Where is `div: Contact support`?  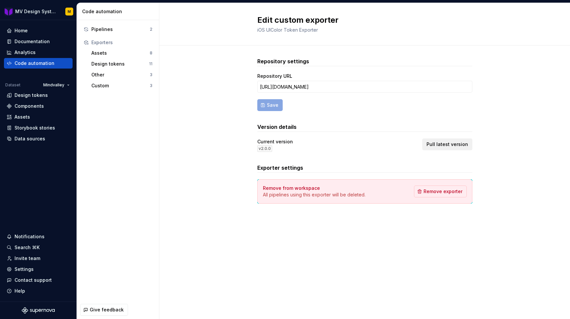
div: Contact support is located at coordinates (33, 280).